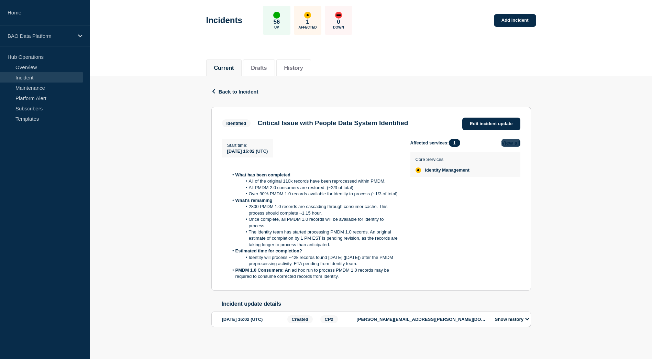  What do you see at coordinates (294, 68) in the screenshot?
I see `button: History` at bounding box center [294, 68].